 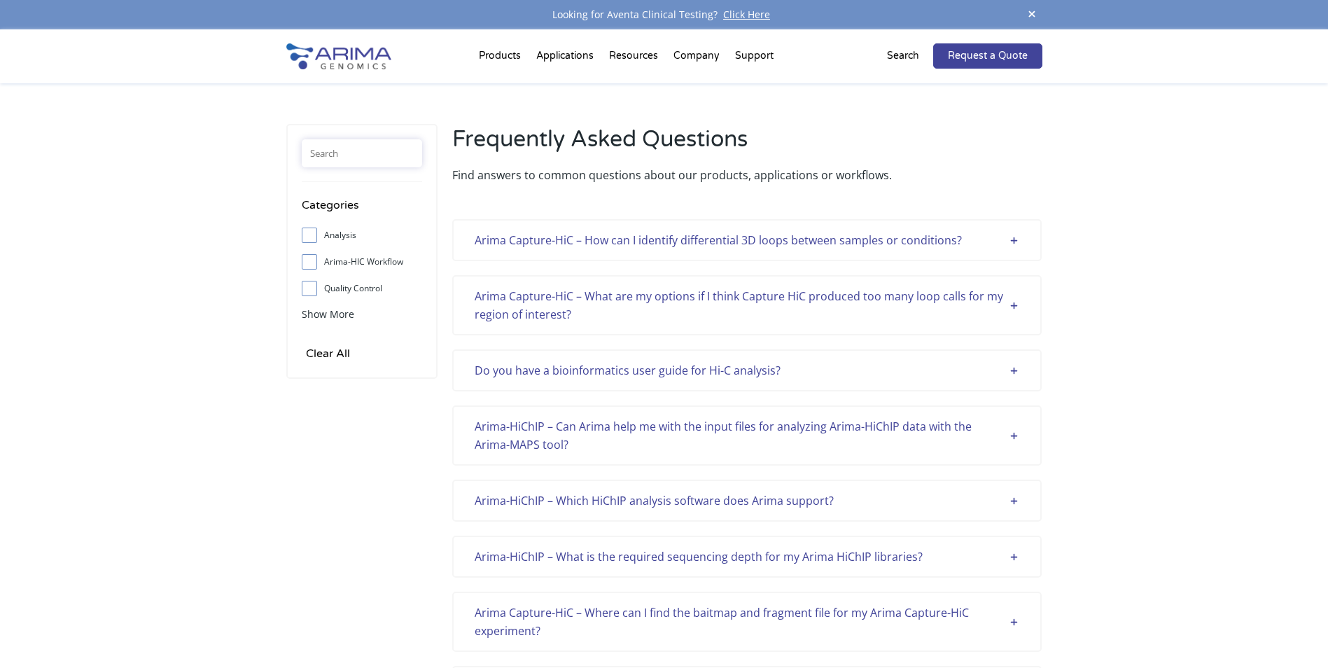 I want to click on h2: Frequently Asked Questions, so click(x=747, y=145).